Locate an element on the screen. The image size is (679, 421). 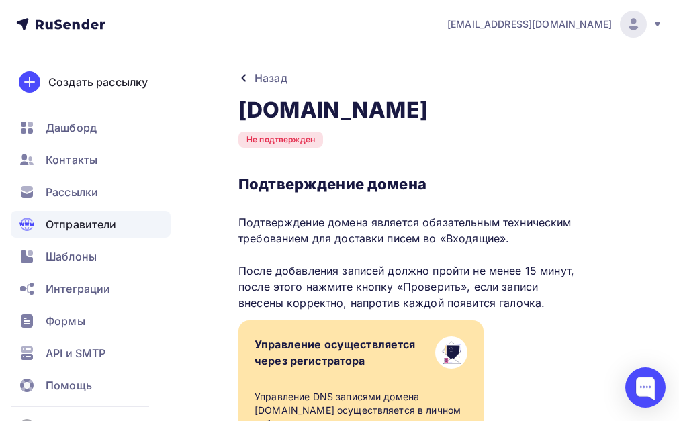
span: Помощь is located at coordinates (69, 386).